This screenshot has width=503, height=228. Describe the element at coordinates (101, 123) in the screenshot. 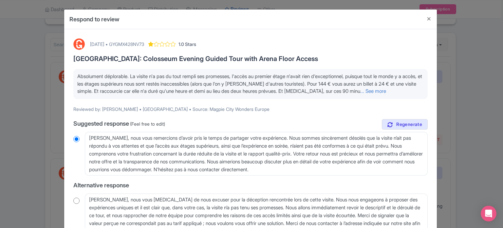

I see `span: Suggested response` at that location.